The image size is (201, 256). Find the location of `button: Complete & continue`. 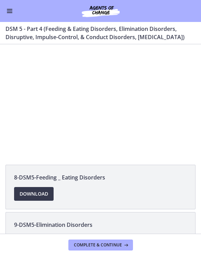

button: Complete & continue is located at coordinates (101, 245).